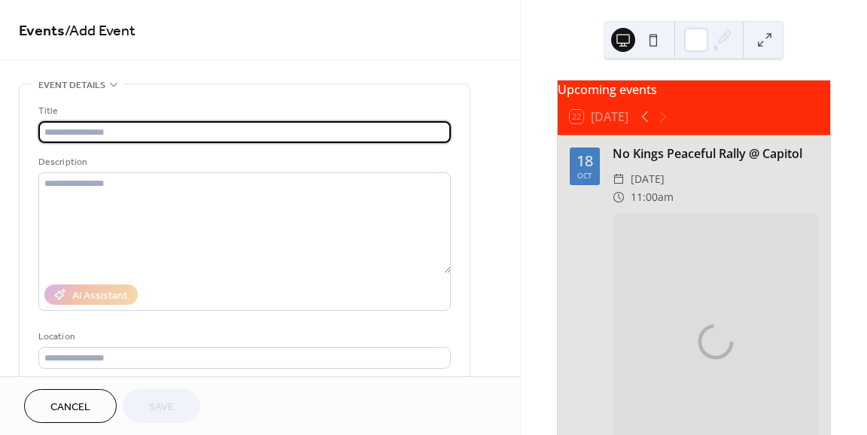 Image resolution: width=867 pixels, height=435 pixels. I want to click on div: Location, so click(243, 336).